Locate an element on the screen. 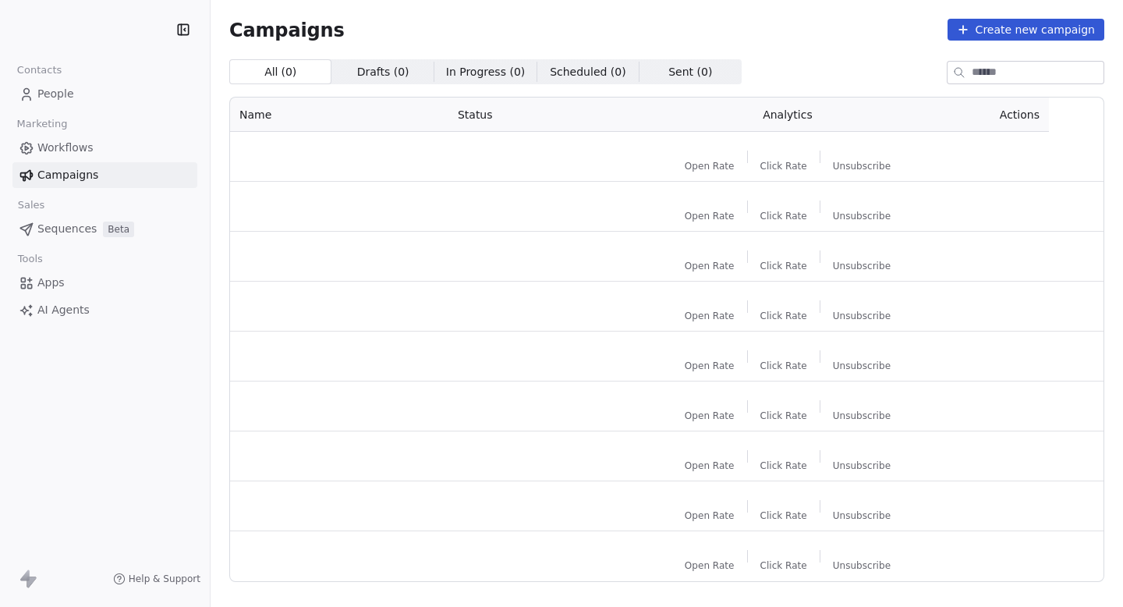 This screenshot has height=607, width=1123. span: AI Agents is located at coordinates (63, 310).